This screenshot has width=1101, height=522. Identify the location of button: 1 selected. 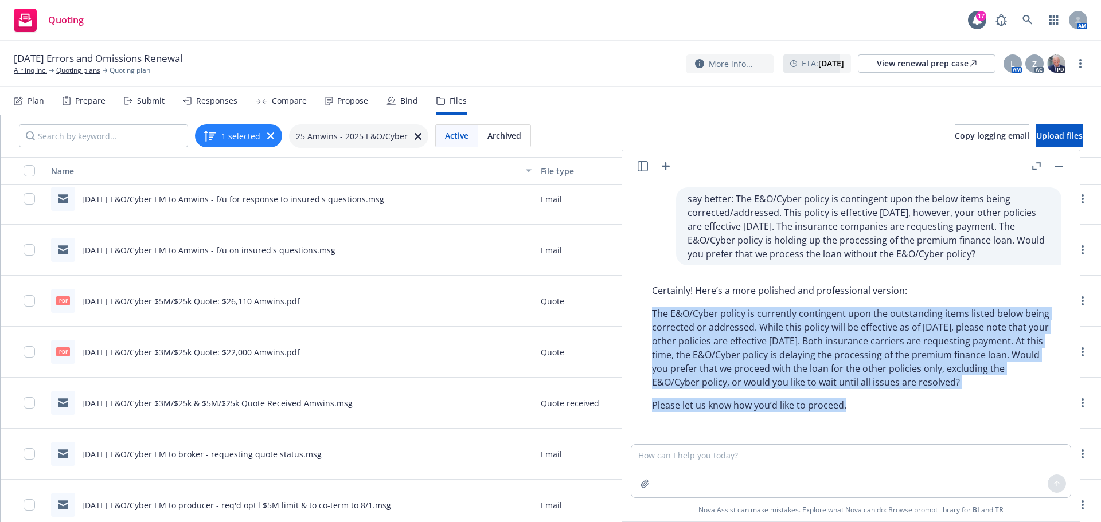
(232, 136).